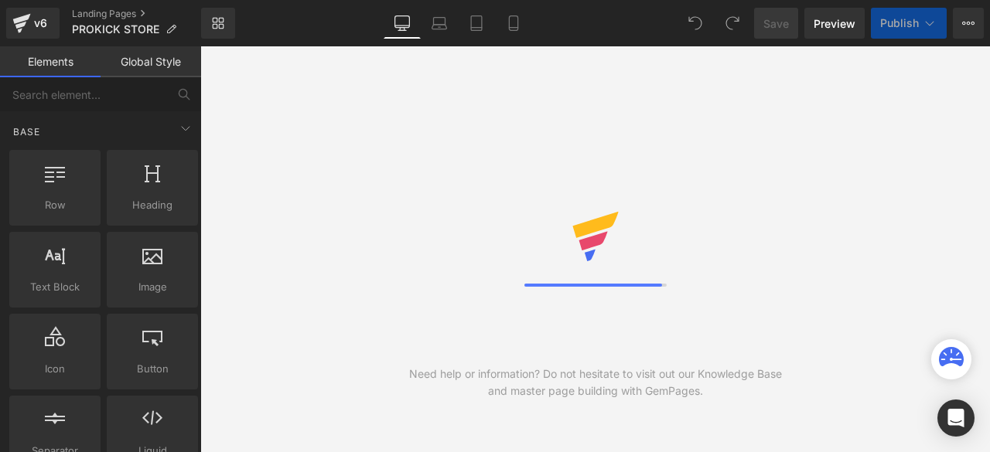 This screenshot has height=452, width=990. Describe the element at coordinates (968, 23) in the screenshot. I see `button: More` at that location.